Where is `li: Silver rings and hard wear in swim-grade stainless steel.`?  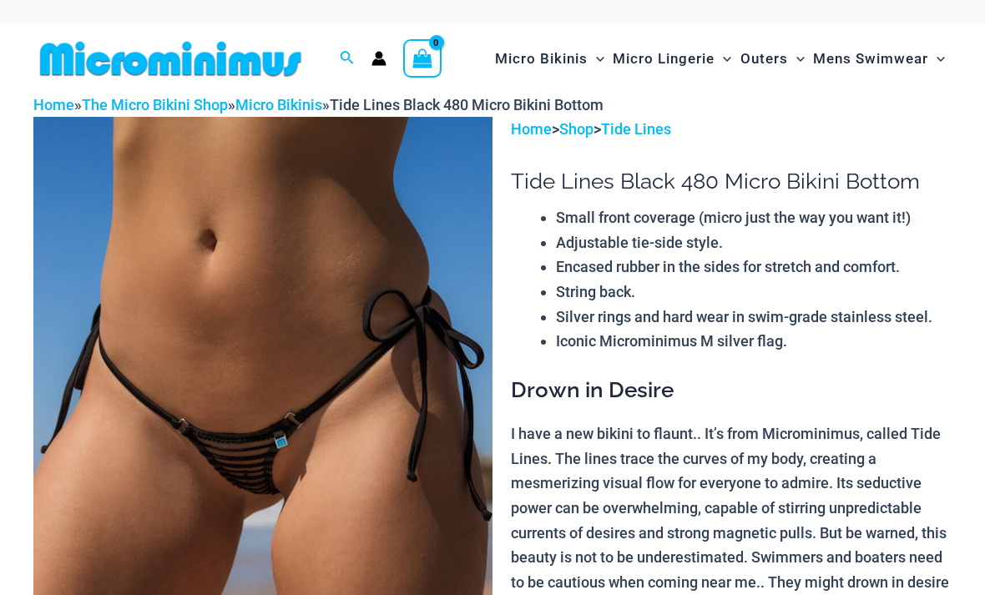
li: Silver rings and hard wear in swim-grade stainless steel. is located at coordinates (753, 317).